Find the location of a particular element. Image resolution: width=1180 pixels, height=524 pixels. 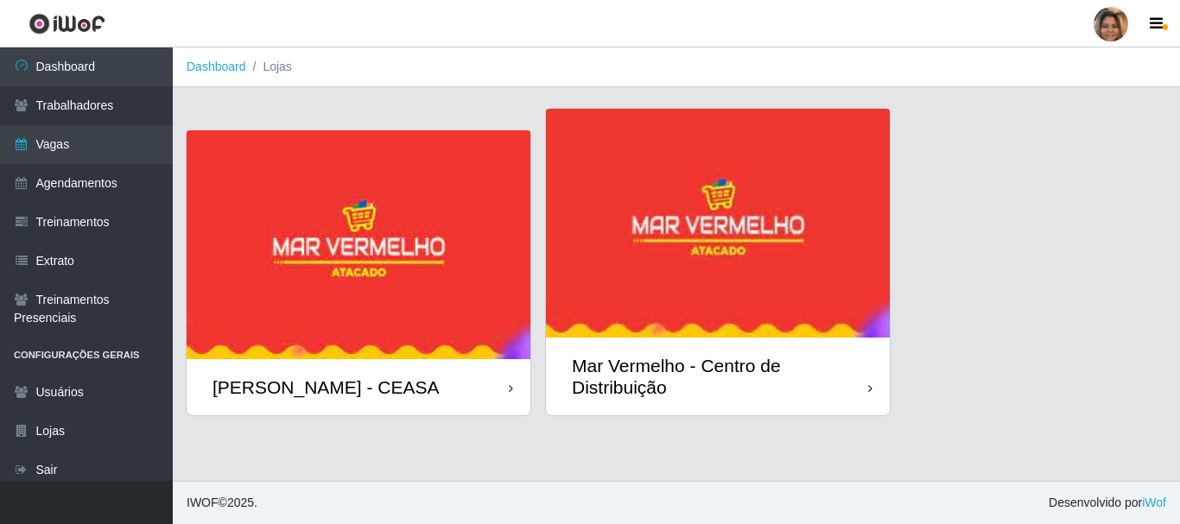

a: iWof is located at coordinates (1154, 503).